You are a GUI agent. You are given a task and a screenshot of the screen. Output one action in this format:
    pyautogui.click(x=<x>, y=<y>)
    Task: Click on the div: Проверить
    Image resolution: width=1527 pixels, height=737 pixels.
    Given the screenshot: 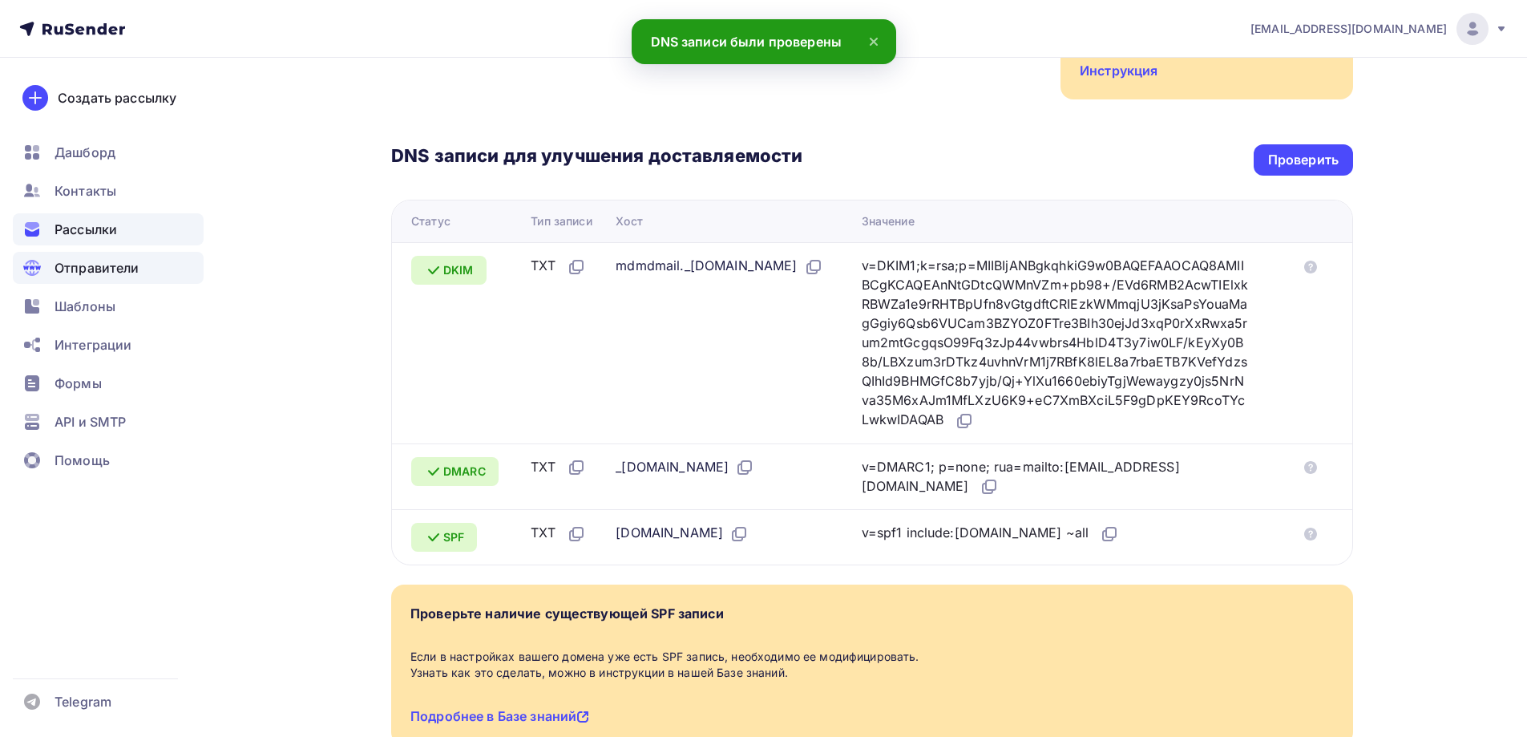 What is the action you would take?
    pyautogui.click(x=1303, y=159)
    